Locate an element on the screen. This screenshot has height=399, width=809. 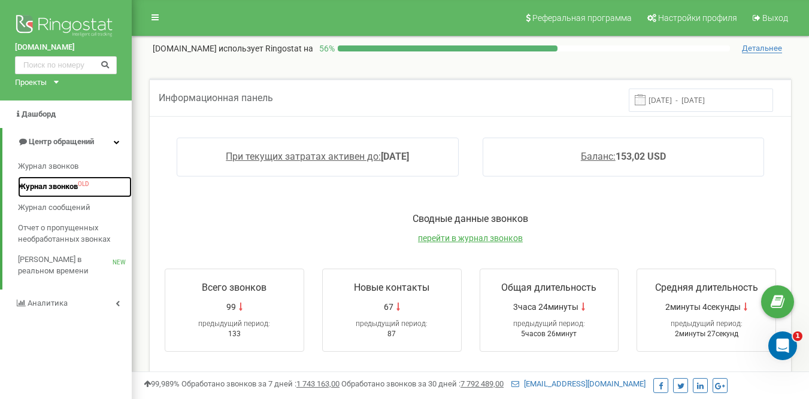
p: 56 % is located at coordinates (325, 48).